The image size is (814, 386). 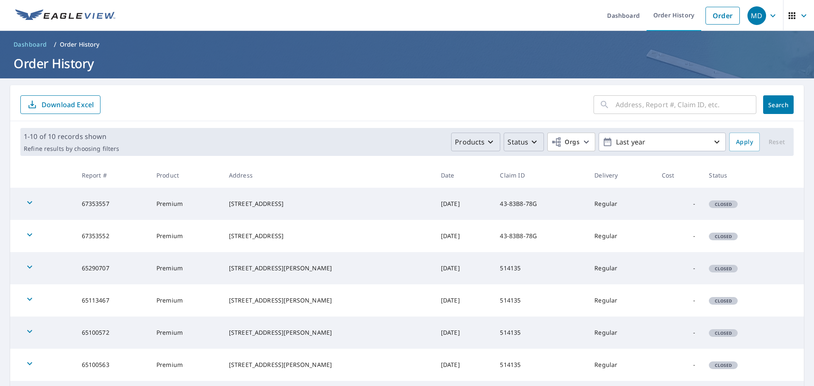 What do you see at coordinates (112, 204) in the screenshot?
I see `td: 67353557` at bounding box center [112, 204].